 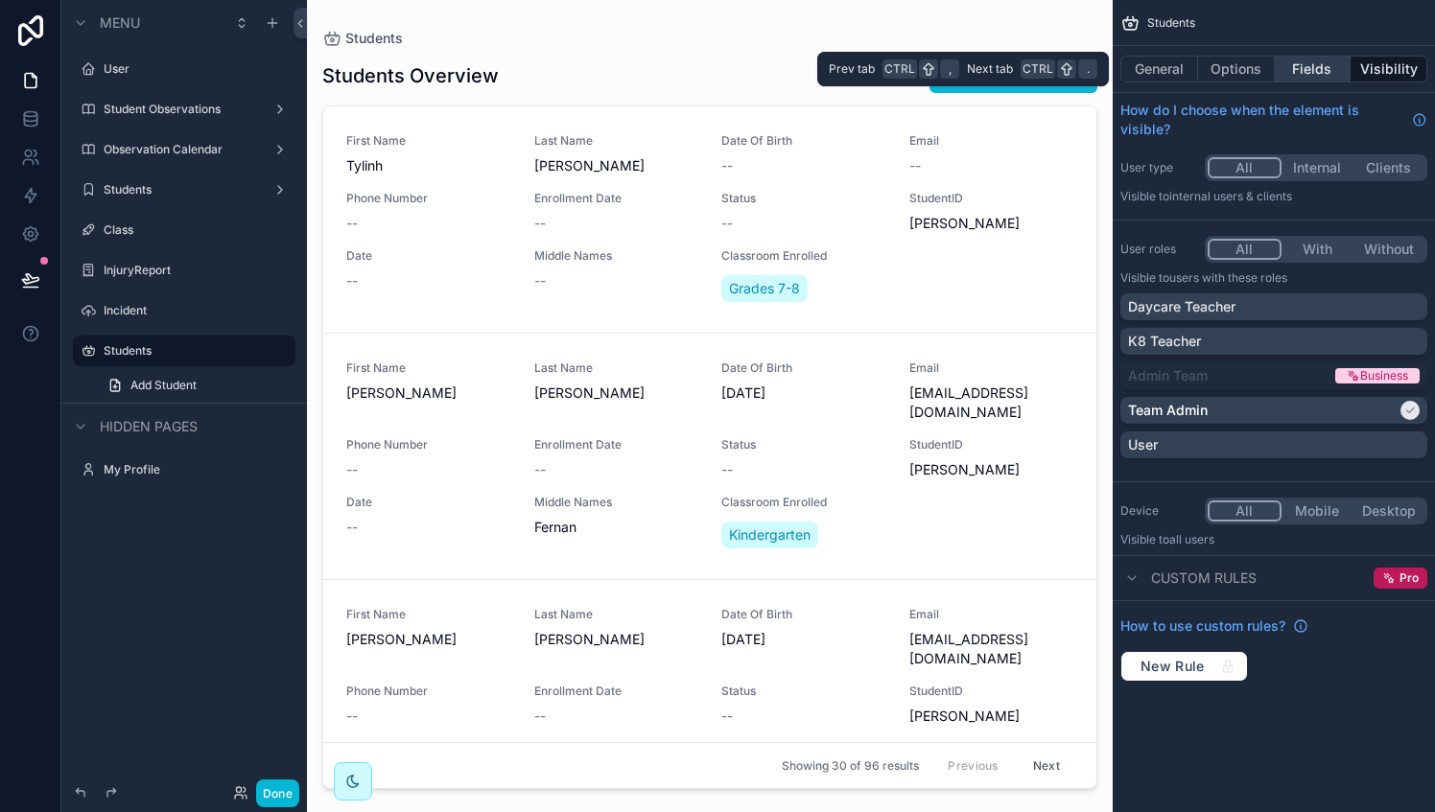 I want to click on a: How to use custom rules?, so click(x=1214, y=626).